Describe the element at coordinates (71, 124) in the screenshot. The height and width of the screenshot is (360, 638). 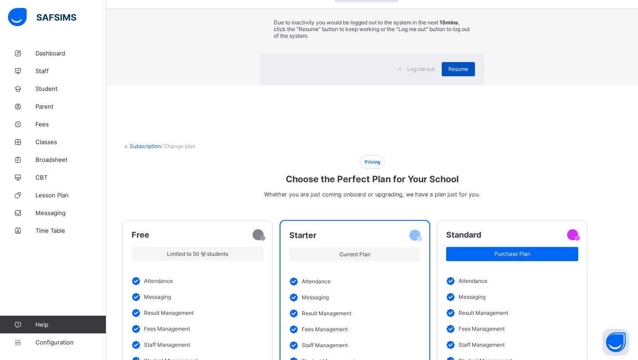
I see `span: Fees` at that location.